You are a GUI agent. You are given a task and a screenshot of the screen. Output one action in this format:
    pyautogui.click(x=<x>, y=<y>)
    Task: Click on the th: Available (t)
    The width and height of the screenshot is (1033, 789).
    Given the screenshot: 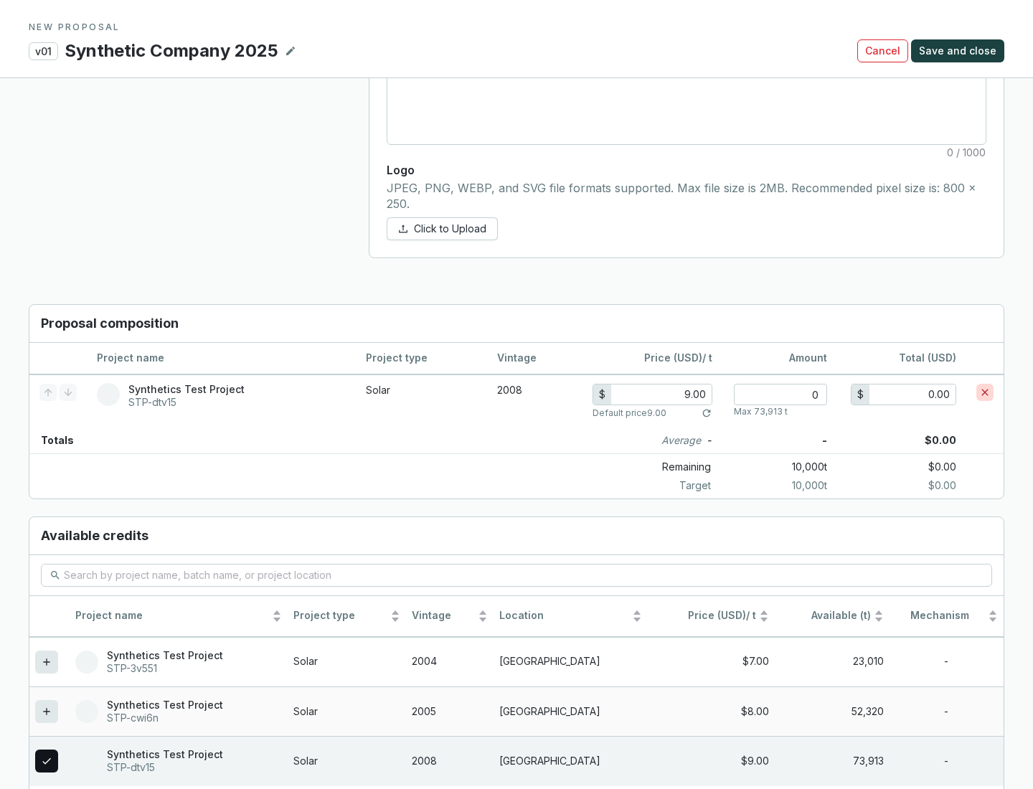 What is the action you would take?
    pyautogui.click(x=832, y=616)
    